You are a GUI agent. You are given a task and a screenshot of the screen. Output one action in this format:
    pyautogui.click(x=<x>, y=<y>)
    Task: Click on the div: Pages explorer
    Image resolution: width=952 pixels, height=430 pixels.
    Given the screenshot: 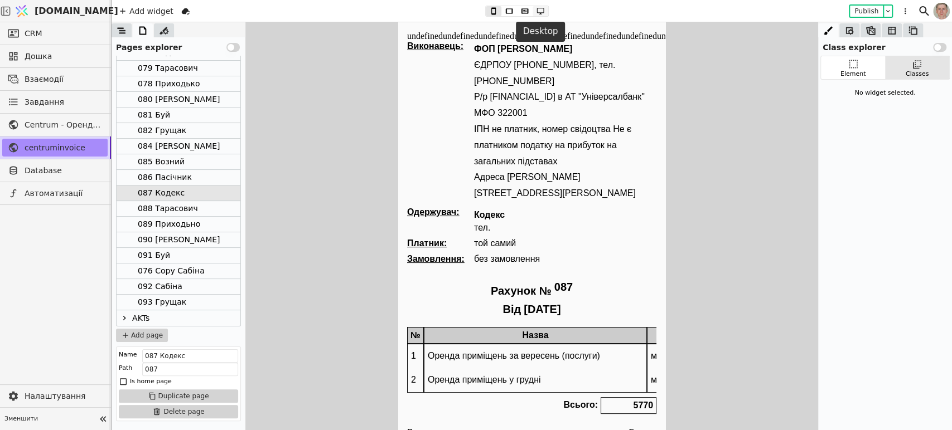 What is the action you would take?
    pyautogui.click(x=178, y=45)
    